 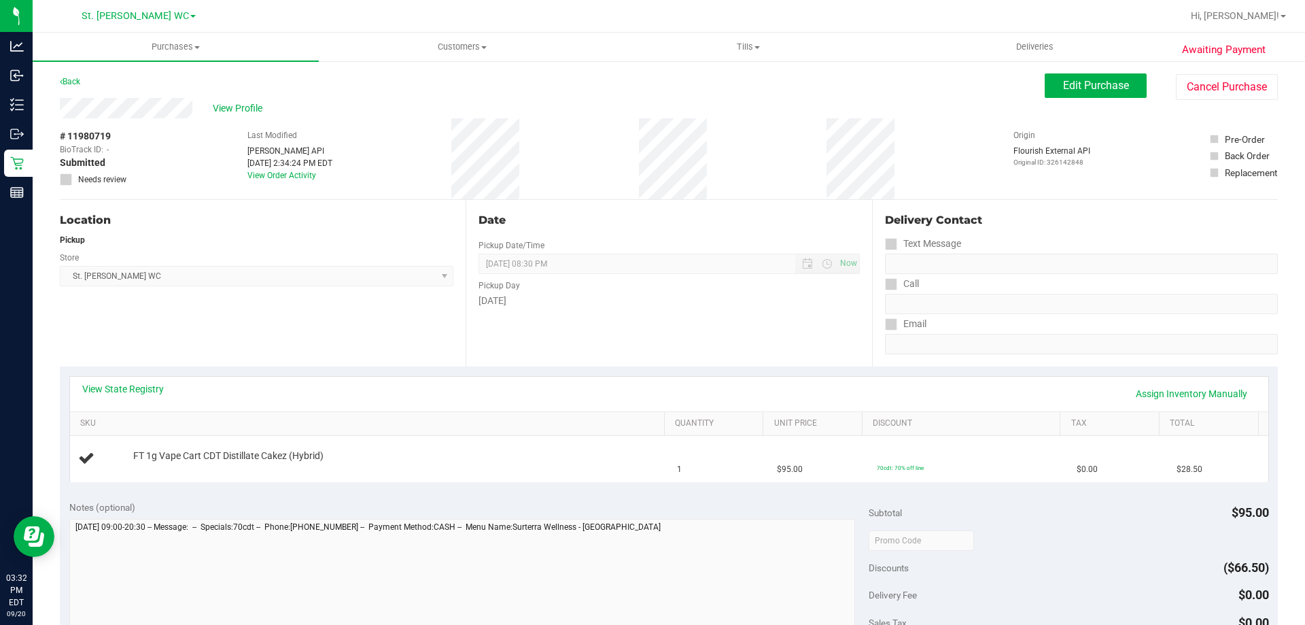 I want to click on span: View Profile, so click(x=240, y=108).